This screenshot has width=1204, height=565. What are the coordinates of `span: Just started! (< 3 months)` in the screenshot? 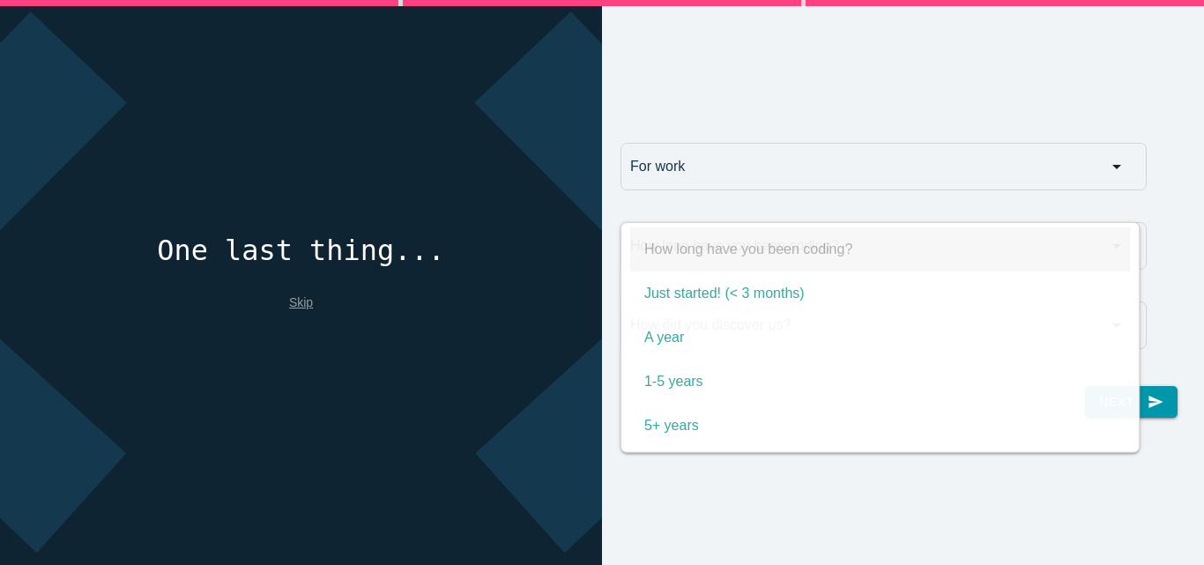 It's located at (879, 293).